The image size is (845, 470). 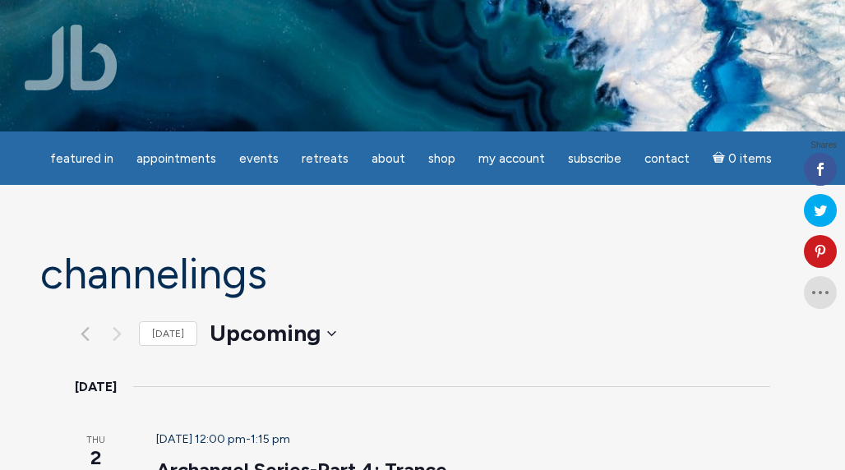 What do you see at coordinates (81, 159) in the screenshot?
I see `a: featured in` at bounding box center [81, 159].